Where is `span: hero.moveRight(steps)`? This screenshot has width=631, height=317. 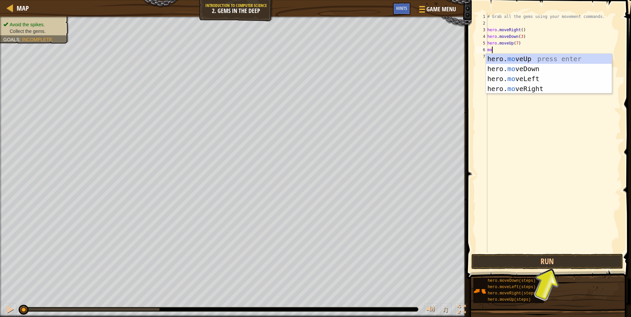 span: hero.moveRight(steps) is located at coordinates (513, 294).